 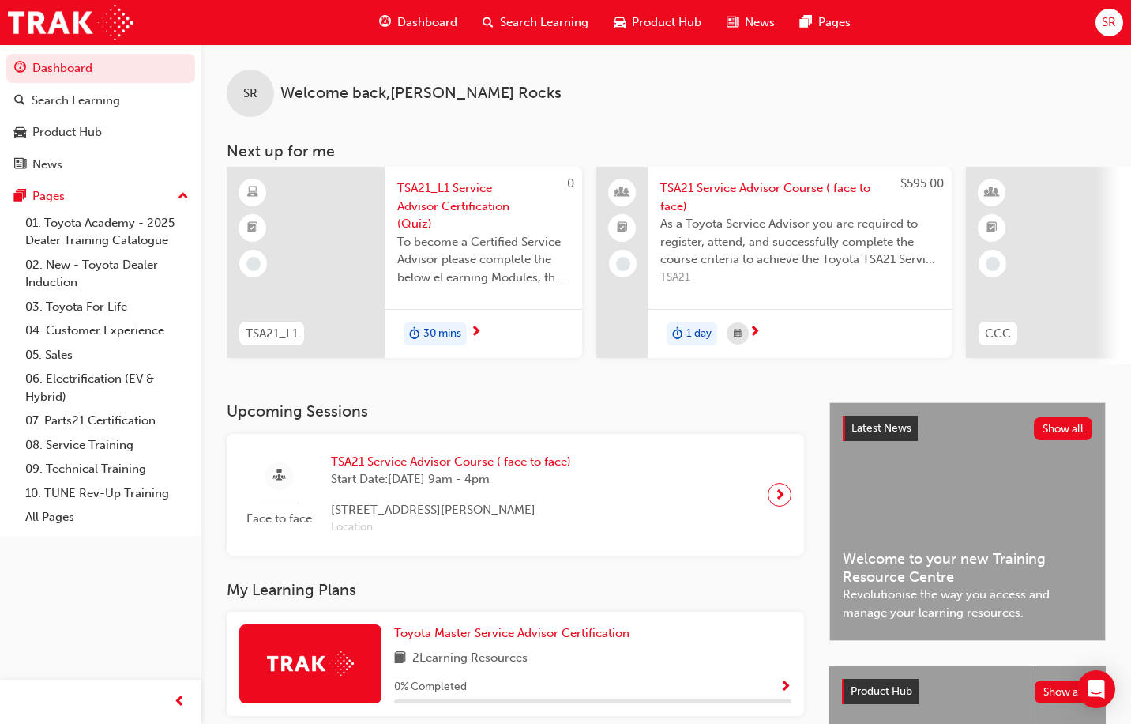 I want to click on span: 30 mins, so click(x=442, y=333).